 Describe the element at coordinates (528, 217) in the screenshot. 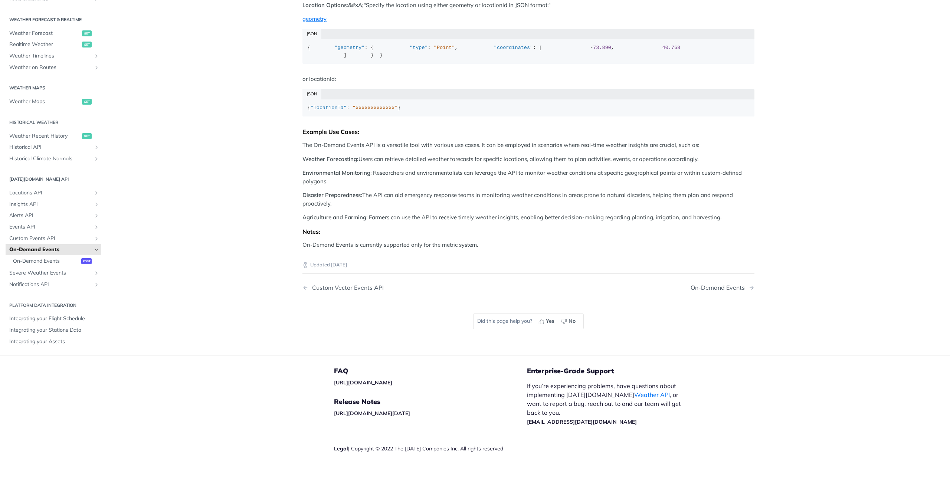

I see `p: : Farmers can use the API to receive timely weather insights, enabling better decision-making reg...` at that location.